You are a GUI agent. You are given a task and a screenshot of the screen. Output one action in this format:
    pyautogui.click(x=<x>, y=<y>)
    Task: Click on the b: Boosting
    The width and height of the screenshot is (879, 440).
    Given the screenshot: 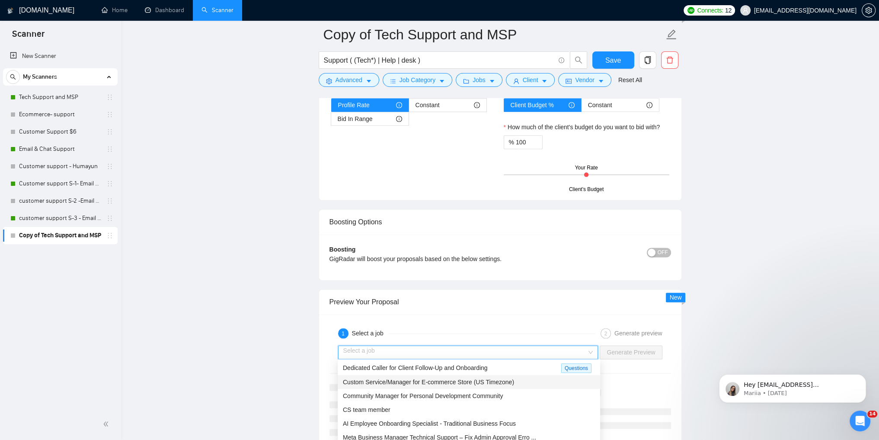 What is the action you would take?
    pyautogui.click(x=343, y=250)
    